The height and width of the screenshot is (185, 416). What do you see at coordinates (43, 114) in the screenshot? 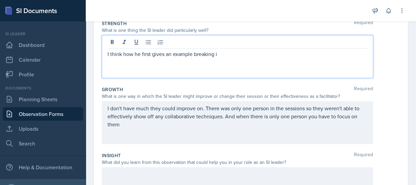
I see `a: Observation Forms` at bounding box center [43, 114].